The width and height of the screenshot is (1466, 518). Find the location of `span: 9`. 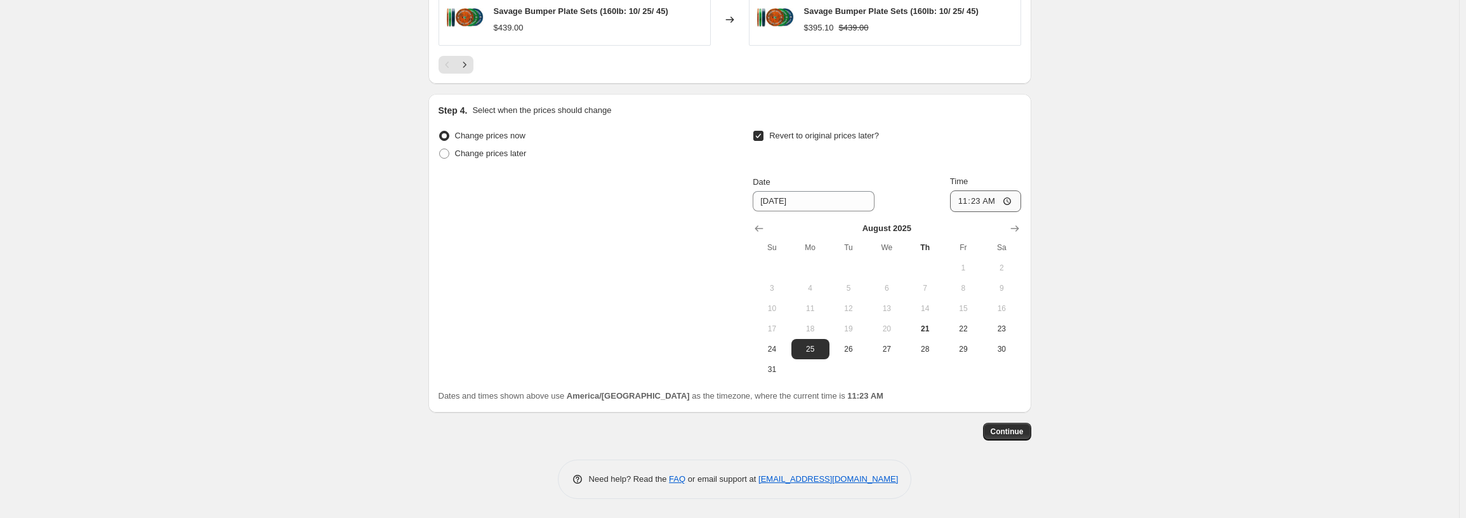

span: 9 is located at coordinates (1002, 288).